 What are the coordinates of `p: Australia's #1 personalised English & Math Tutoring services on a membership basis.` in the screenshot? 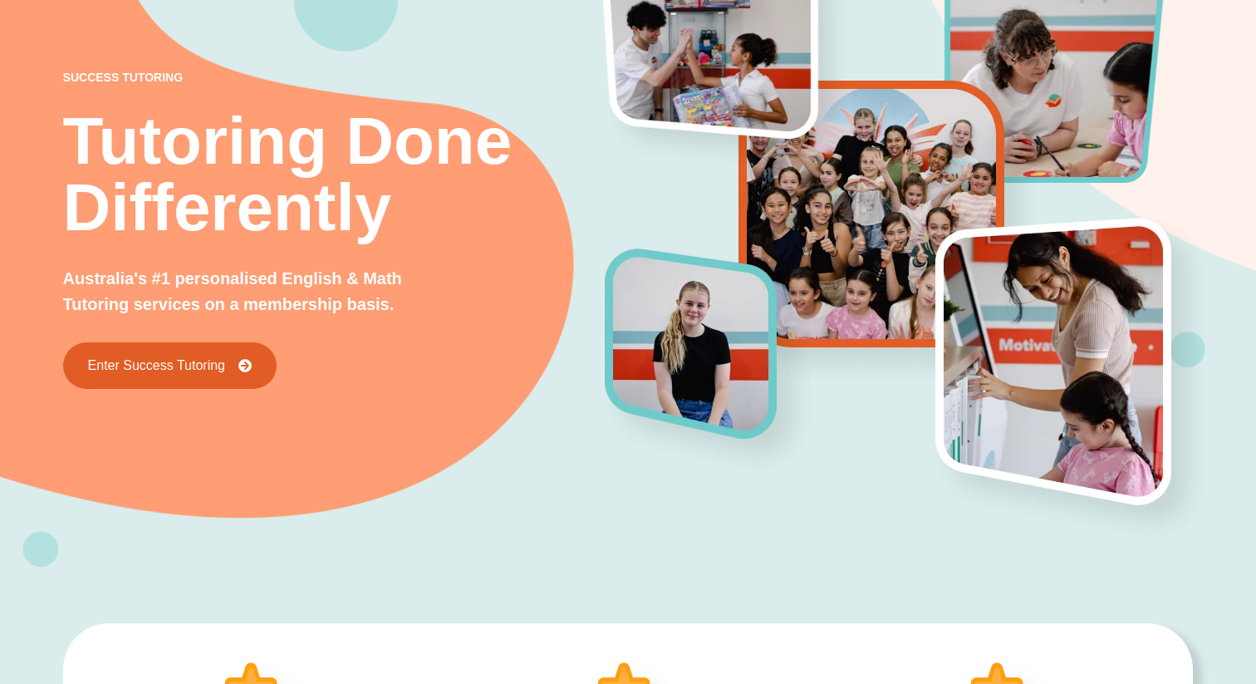 It's located at (261, 292).